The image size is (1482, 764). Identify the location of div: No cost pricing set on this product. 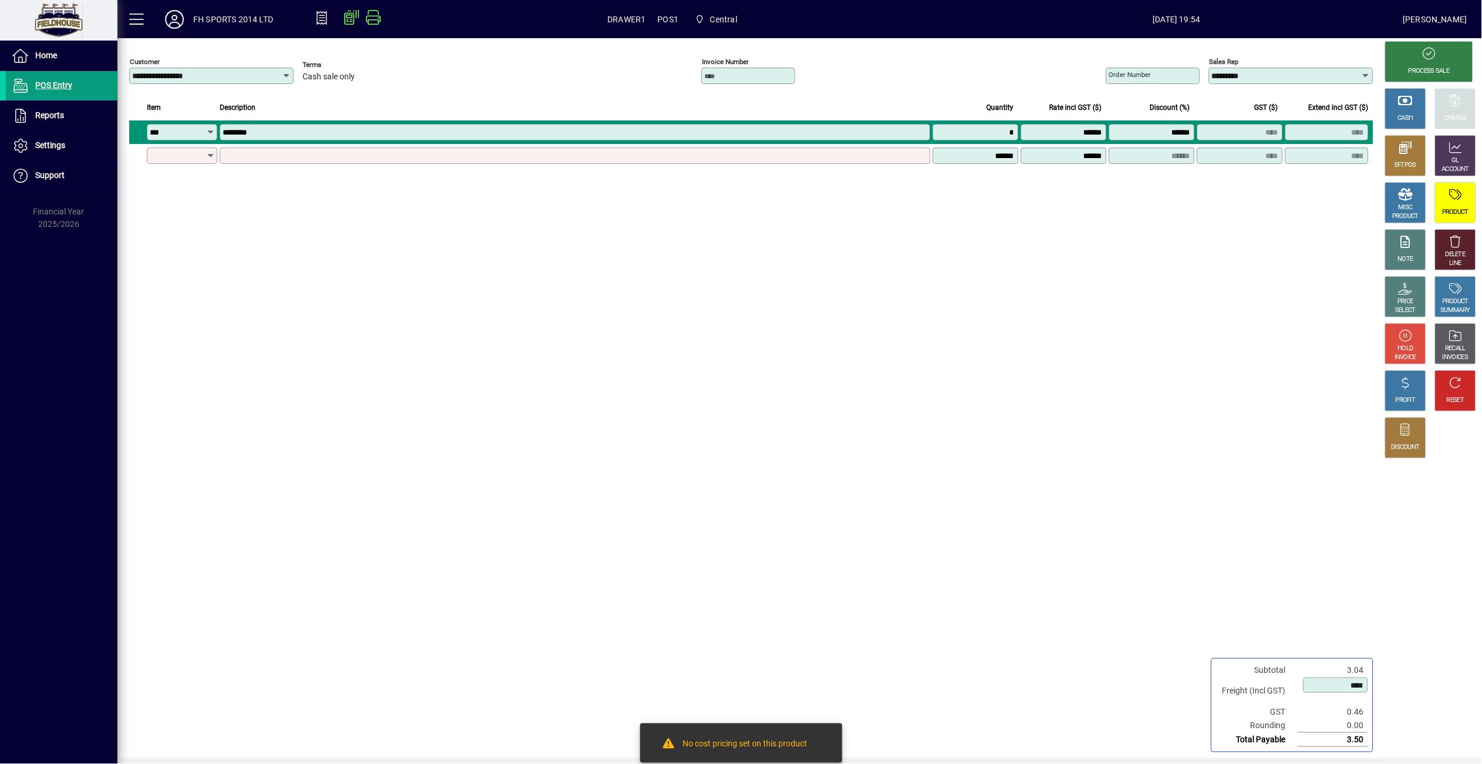
(745, 744).